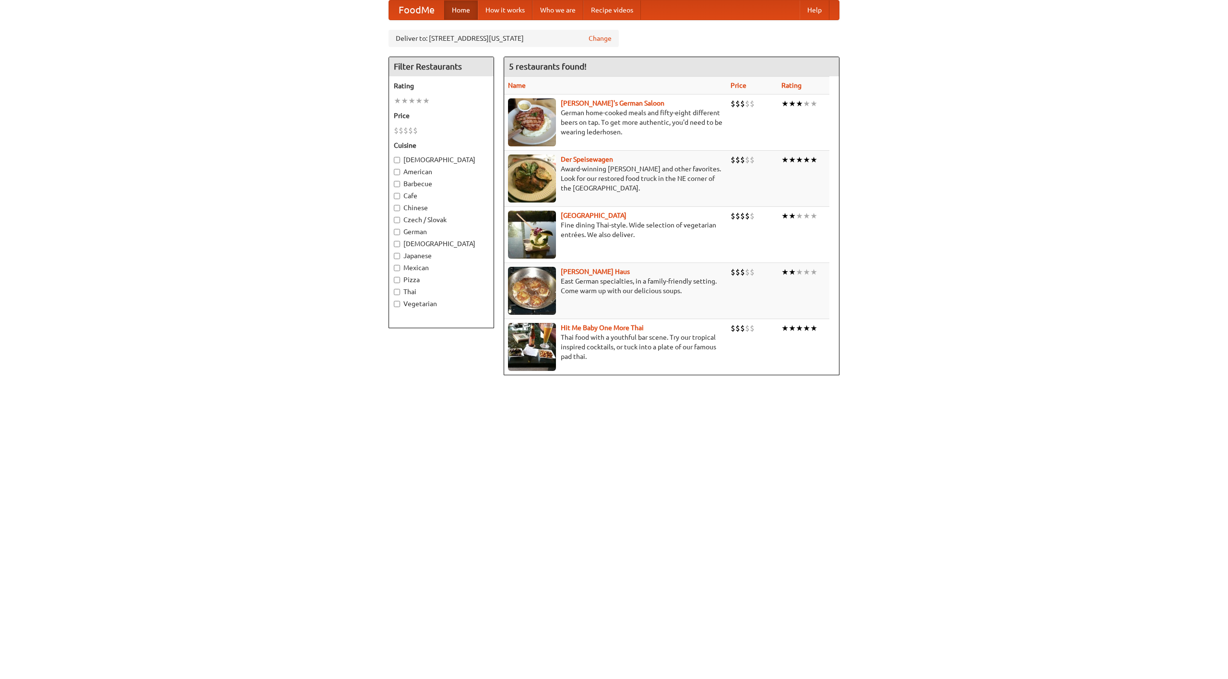  Describe the element at coordinates (548, 66) in the screenshot. I see `ng-pluralize: 5 restaurants found!` at that location.